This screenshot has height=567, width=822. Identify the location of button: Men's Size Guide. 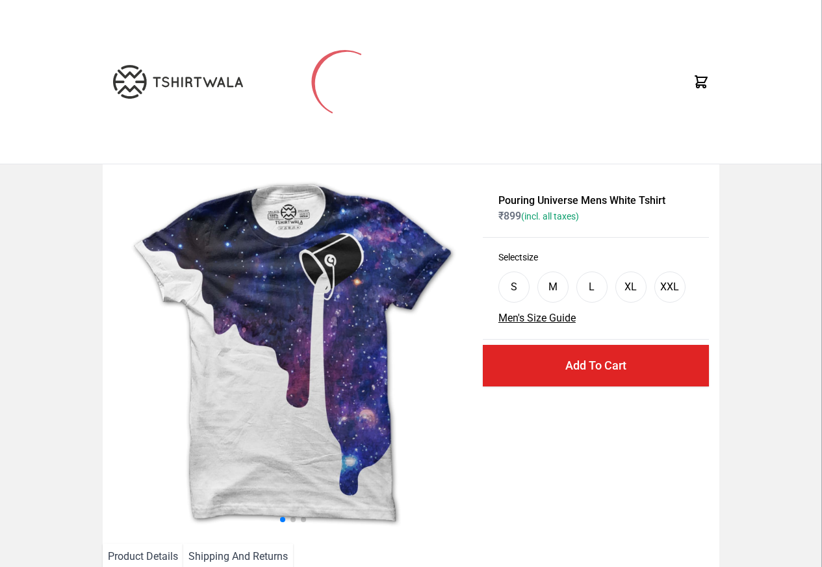
(537, 318).